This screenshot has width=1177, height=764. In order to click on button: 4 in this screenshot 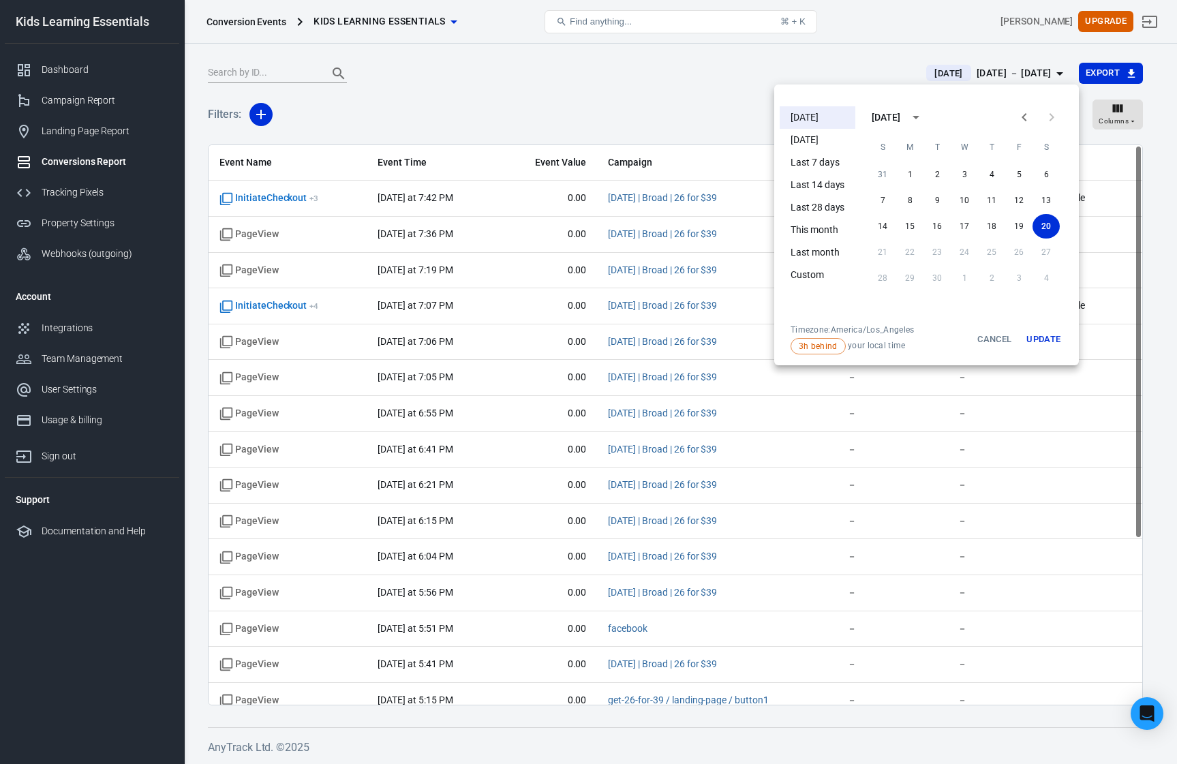, I will do `click(992, 175)`.